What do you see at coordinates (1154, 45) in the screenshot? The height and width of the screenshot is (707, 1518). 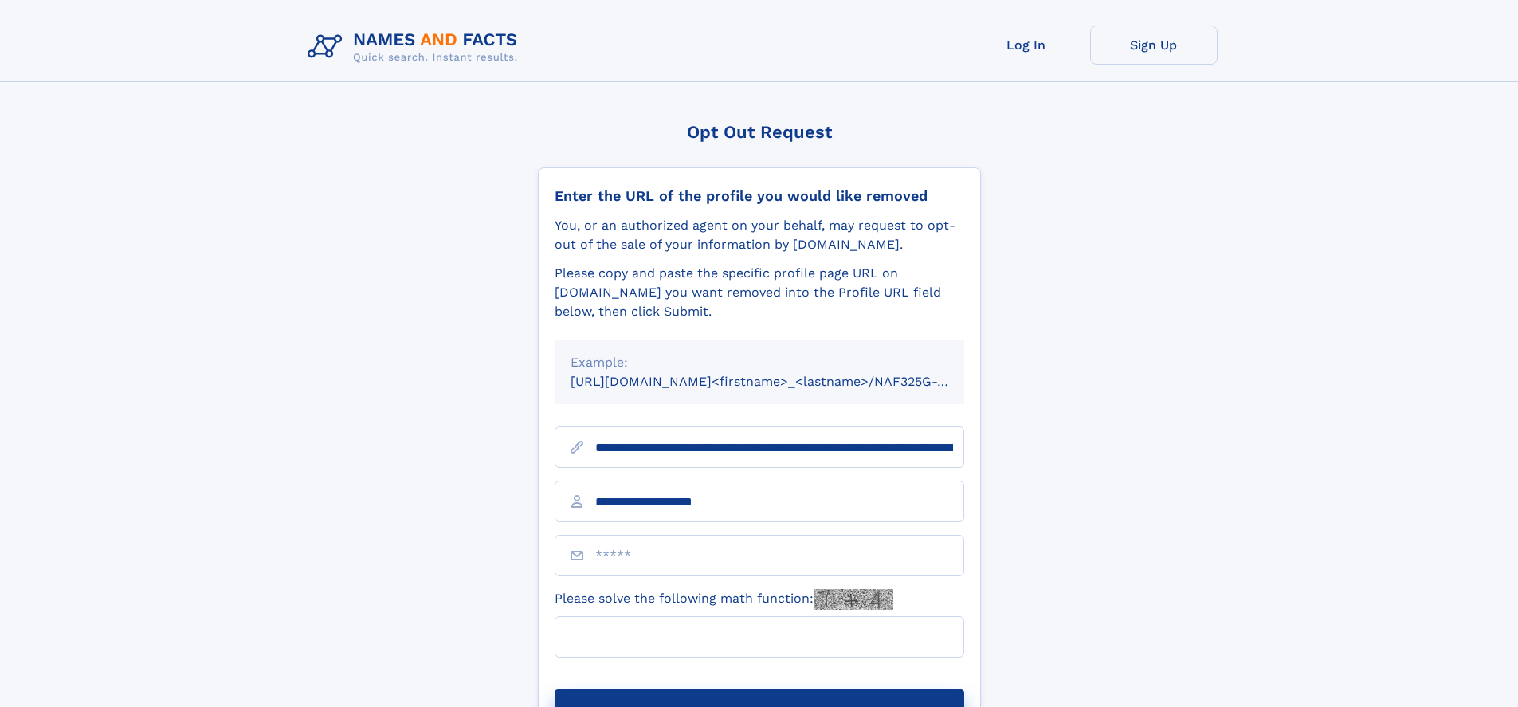 I see `a: Sign Up` at bounding box center [1154, 45].